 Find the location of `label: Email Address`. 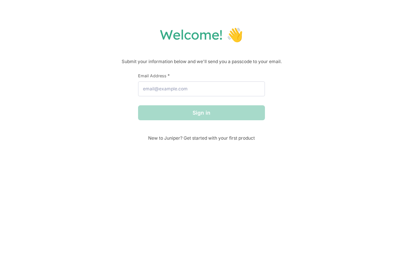

label: Email Address is located at coordinates (201, 75).